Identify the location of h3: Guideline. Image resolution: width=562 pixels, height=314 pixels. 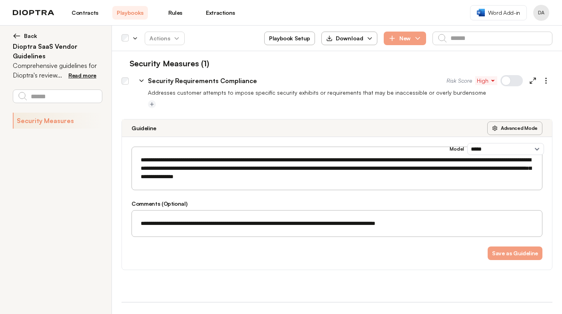
(144, 128).